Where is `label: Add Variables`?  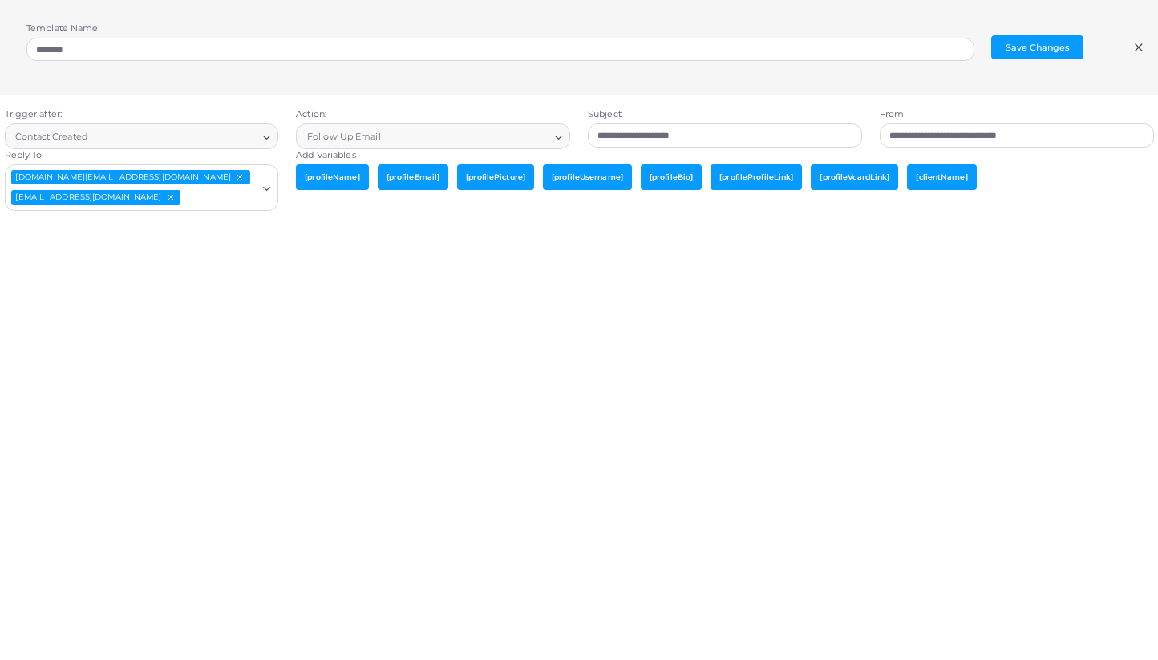 label: Add Variables is located at coordinates (325, 156).